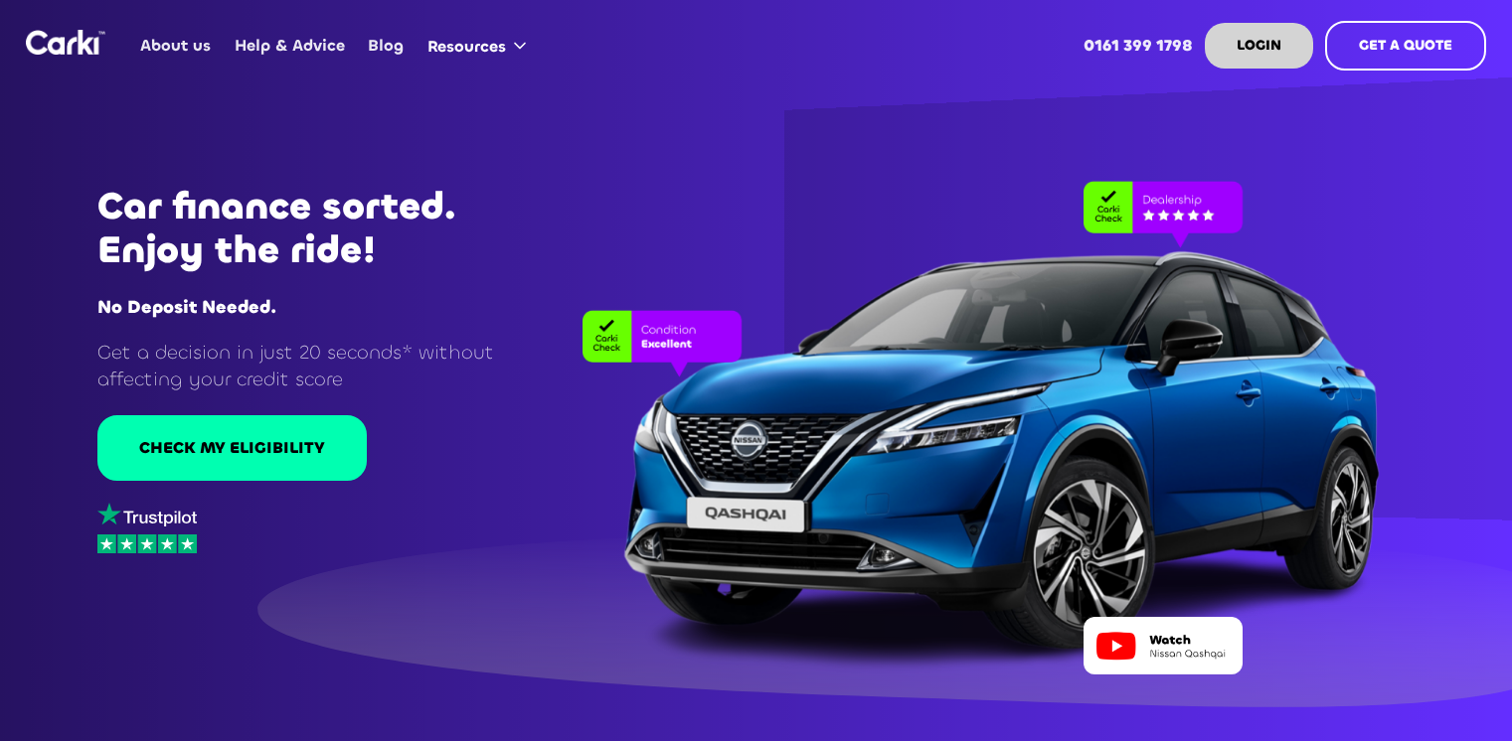 The height and width of the screenshot is (741, 1512). Describe the element at coordinates (232, 448) in the screenshot. I see `a: CHECK MY ELIGIBILITY` at that location.